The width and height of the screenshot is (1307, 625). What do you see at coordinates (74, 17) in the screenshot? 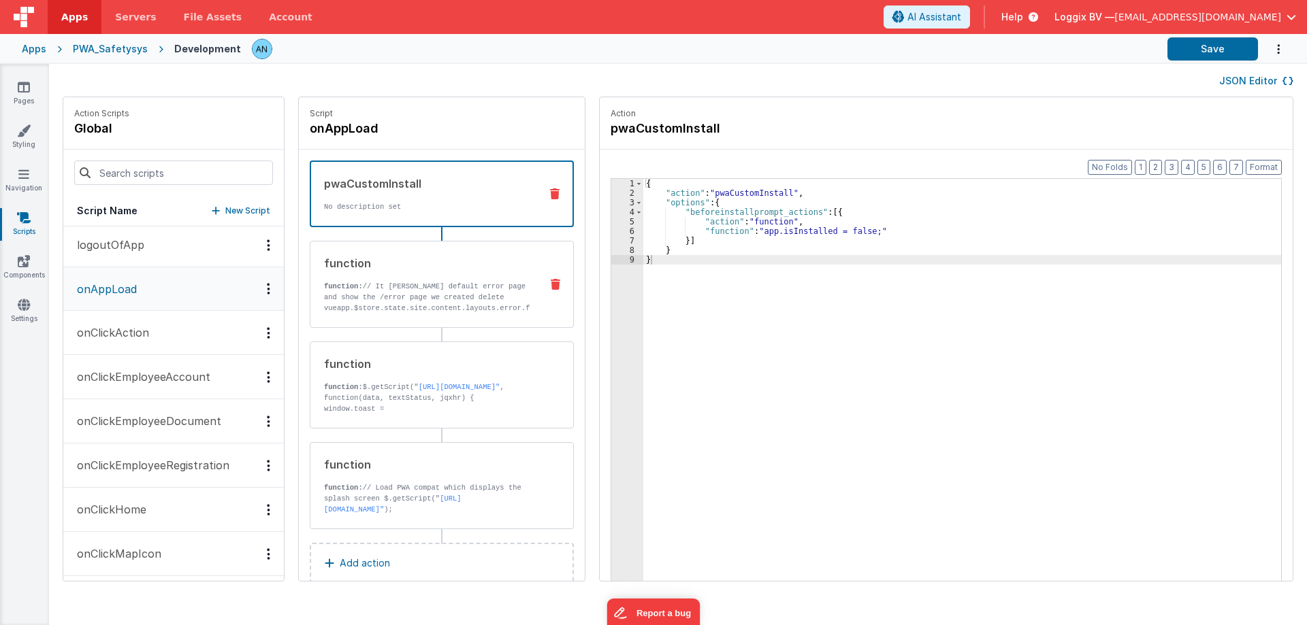
I see `span: Apps` at bounding box center [74, 17].